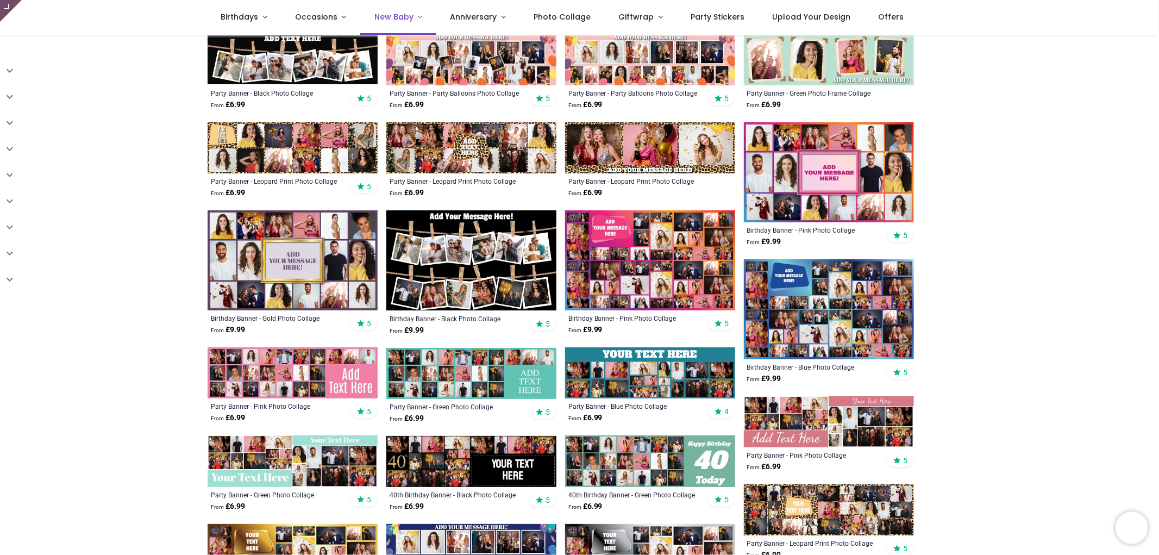 Image resolution: width=1159 pixels, height=555 pixels. What do you see at coordinates (650, 148) in the screenshot?
I see `img: Personalised Party Banner - Leopard Print Photo Collage - 3 Photo Upload` at bounding box center [650, 148].